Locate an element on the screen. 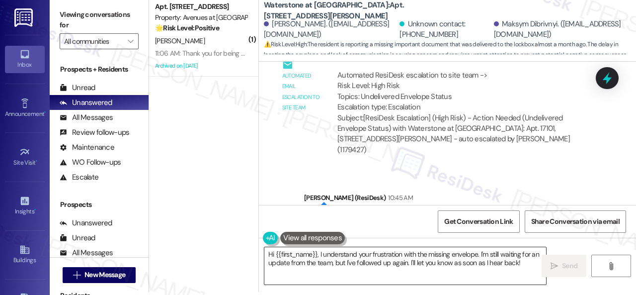 The image size is (636, 295). div: Escalate is located at coordinates (79, 177).